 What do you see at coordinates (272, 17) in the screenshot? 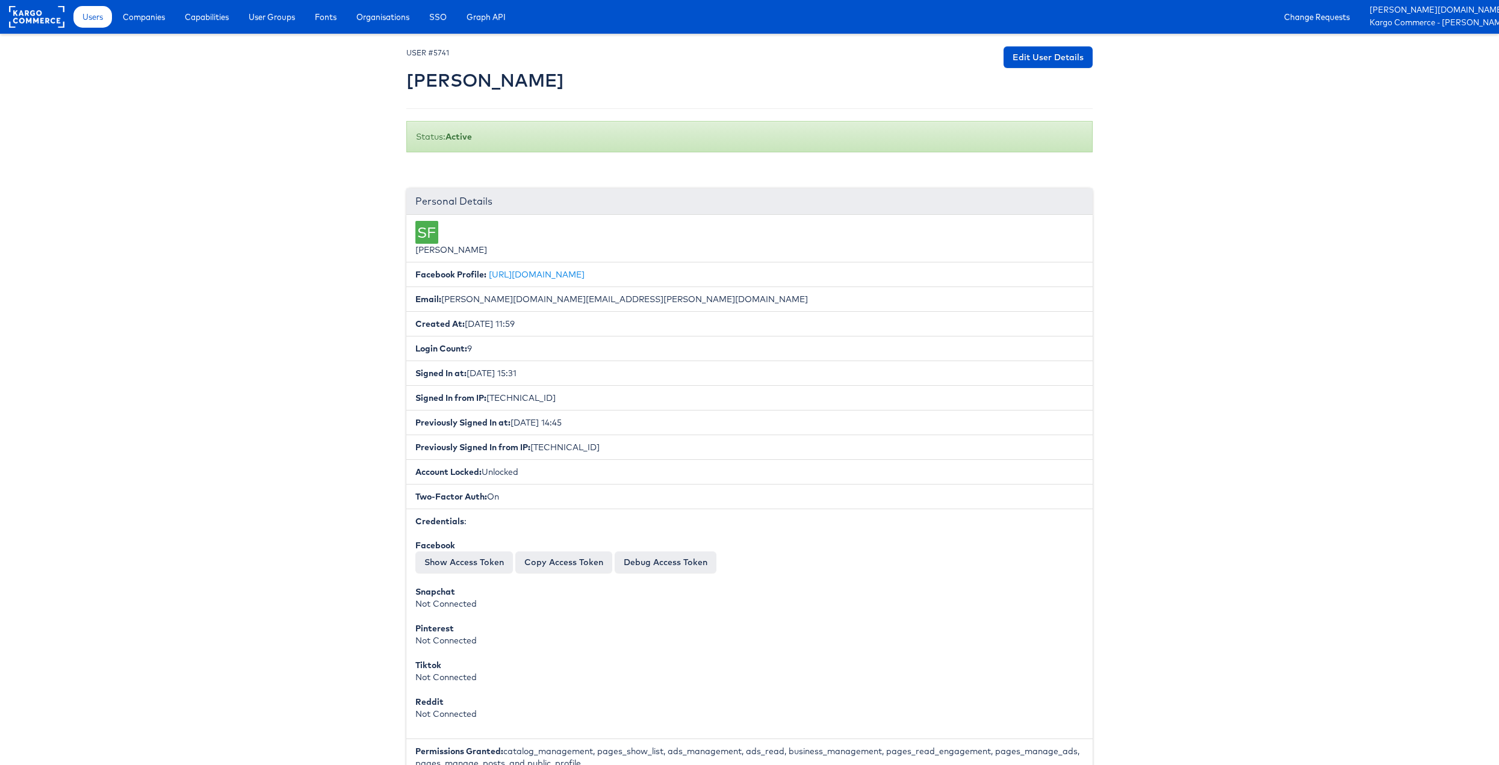
I see `span: User Groups` at bounding box center [272, 17].